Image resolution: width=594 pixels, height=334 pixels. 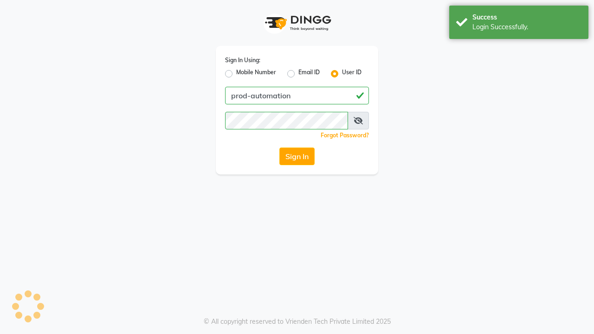 I want to click on label: Sign In Using:, so click(x=243, y=60).